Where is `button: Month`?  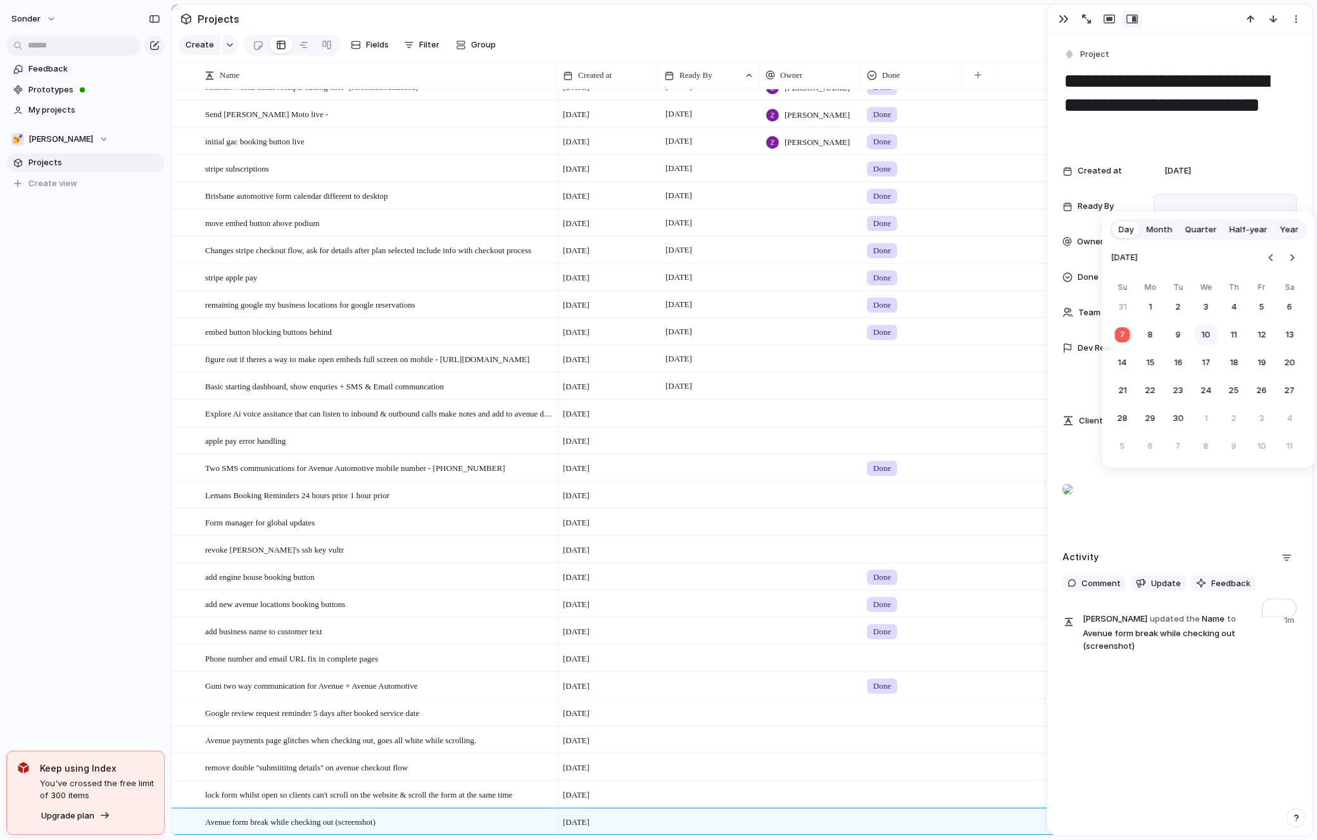 button: Month is located at coordinates (1160, 230).